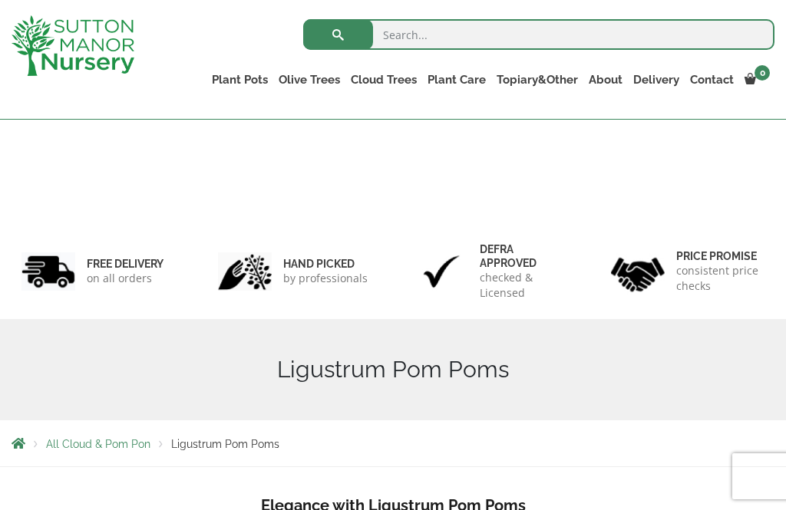 The height and width of the screenshot is (510, 786). What do you see at coordinates (441, 272) in the screenshot?
I see `img: 3.jpg` at bounding box center [441, 272].